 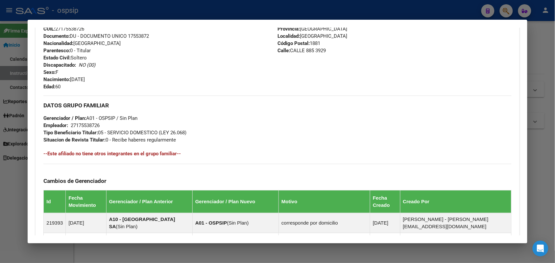 I want to click on th: Id, so click(x=55, y=202).